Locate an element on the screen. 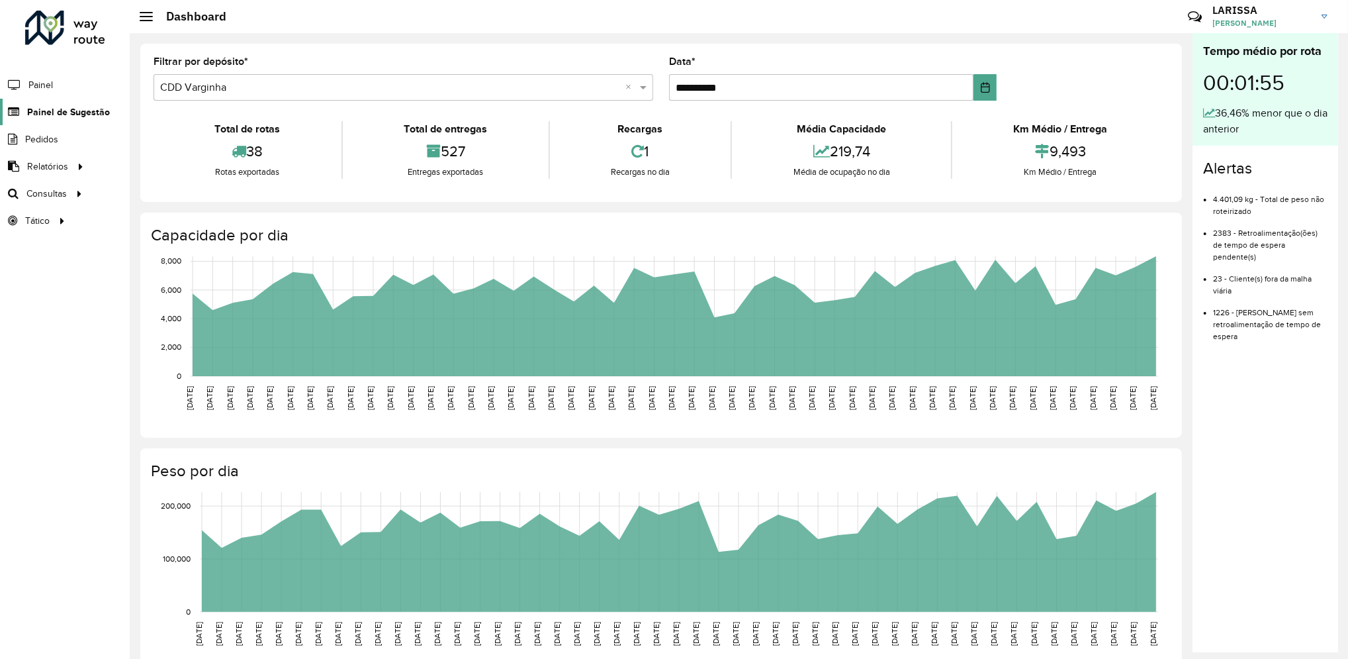 This screenshot has width=1348, height=659. label: Filtrar por depósito is located at coordinates (201, 62).